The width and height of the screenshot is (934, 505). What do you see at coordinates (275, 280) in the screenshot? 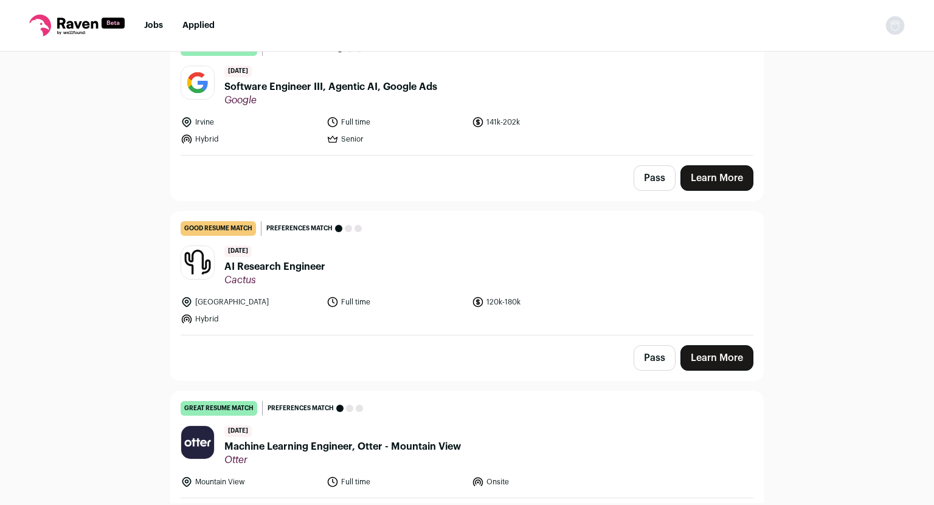
I see `span: Cactus` at bounding box center [275, 280].